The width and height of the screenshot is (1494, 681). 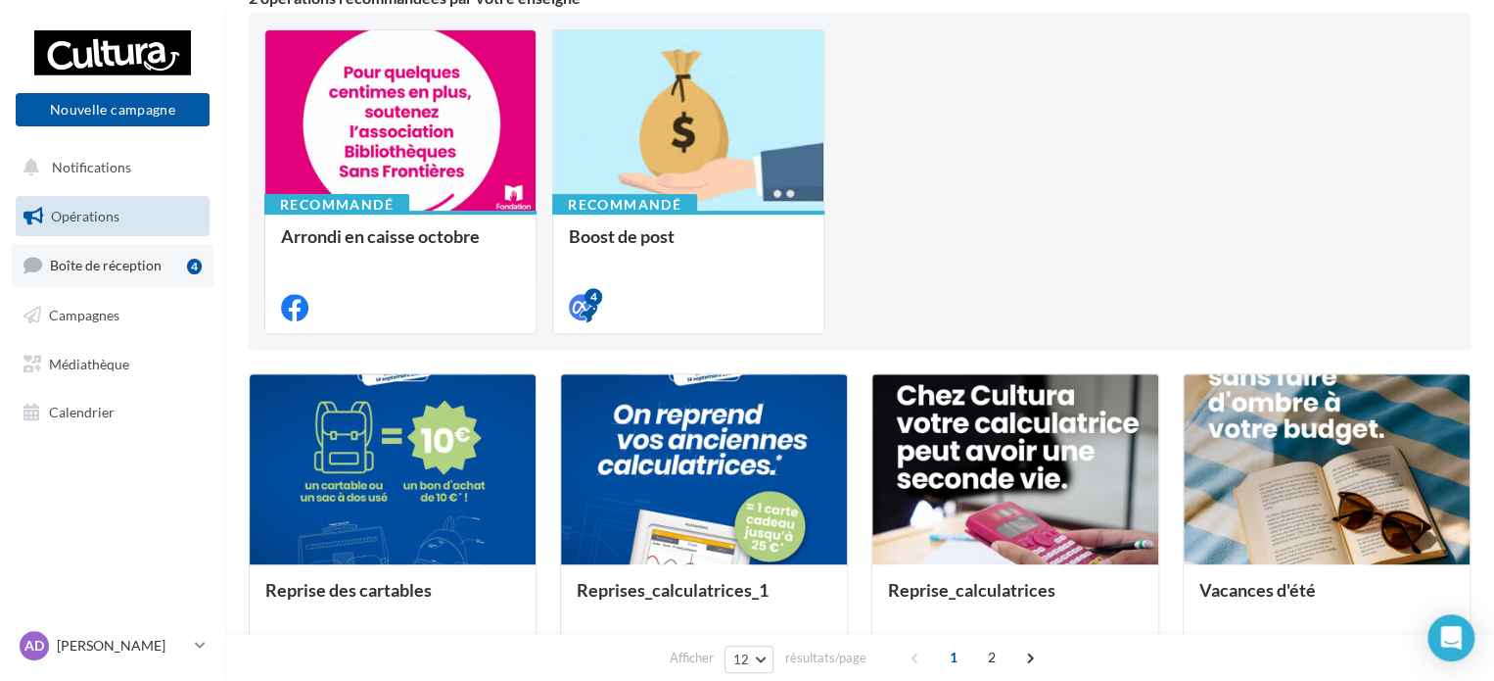 I want to click on div: Reprises_calculatrices_1, so click(x=704, y=599).